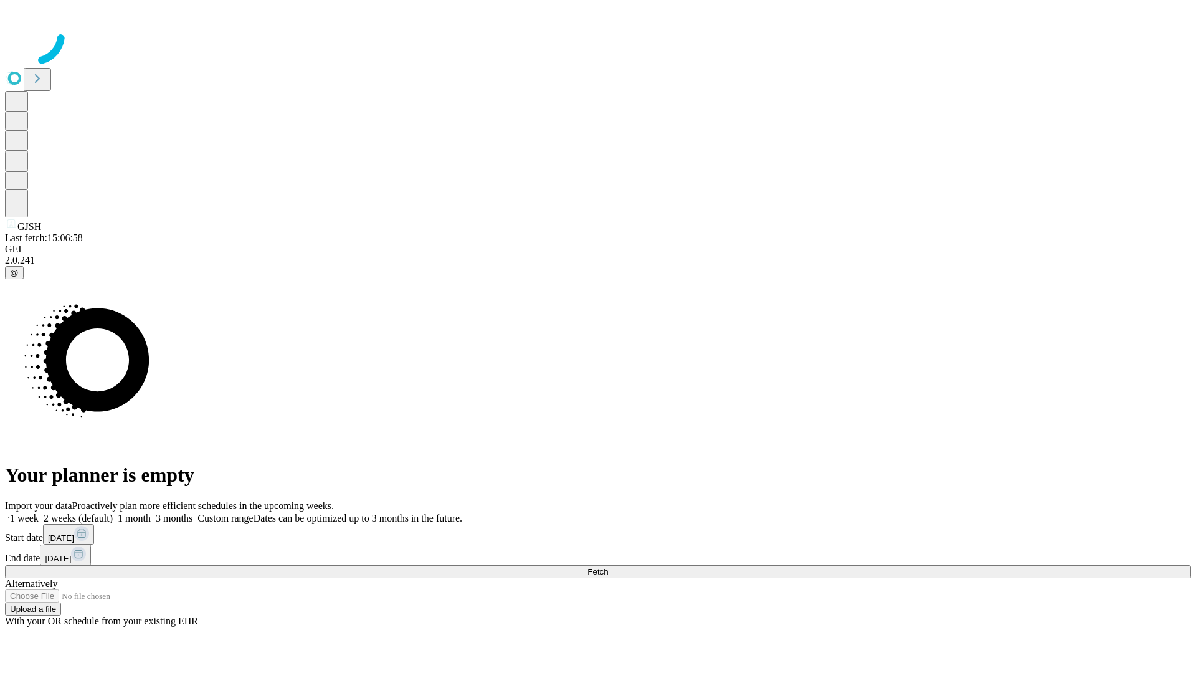  What do you see at coordinates (357, 517) in the screenshot?
I see `span: Dates can be optimized up to 3 months in the future.` at bounding box center [357, 517].